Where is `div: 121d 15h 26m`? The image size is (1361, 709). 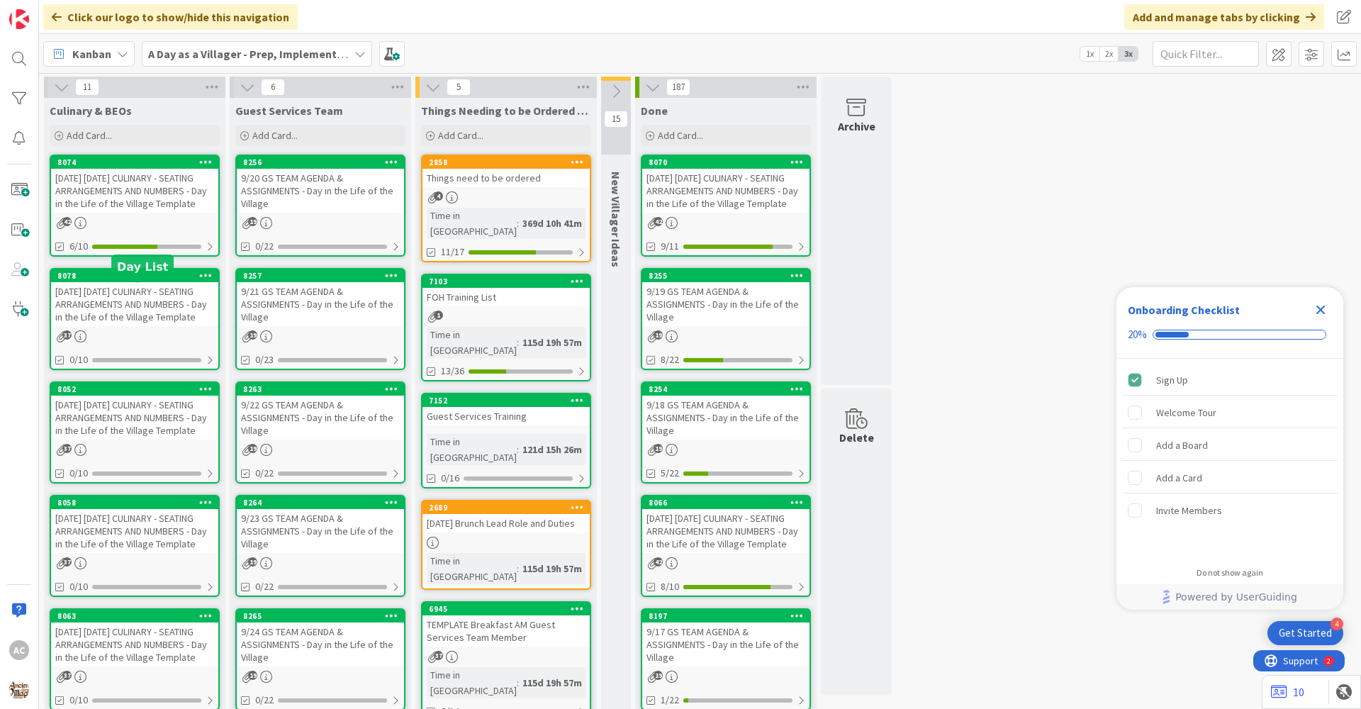
div: 121d 15h 26m is located at coordinates (552, 449).